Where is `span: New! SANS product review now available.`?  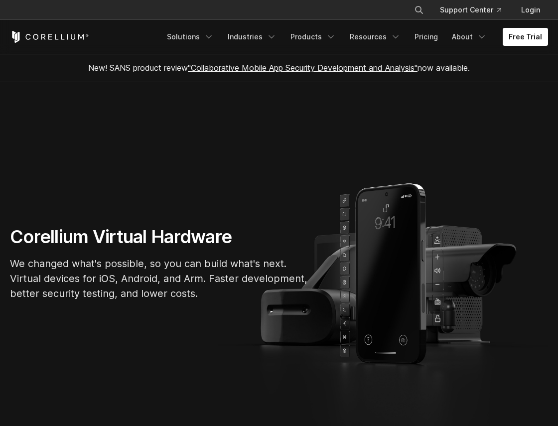 span: New! SANS product review now available. is located at coordinates (279, 68).